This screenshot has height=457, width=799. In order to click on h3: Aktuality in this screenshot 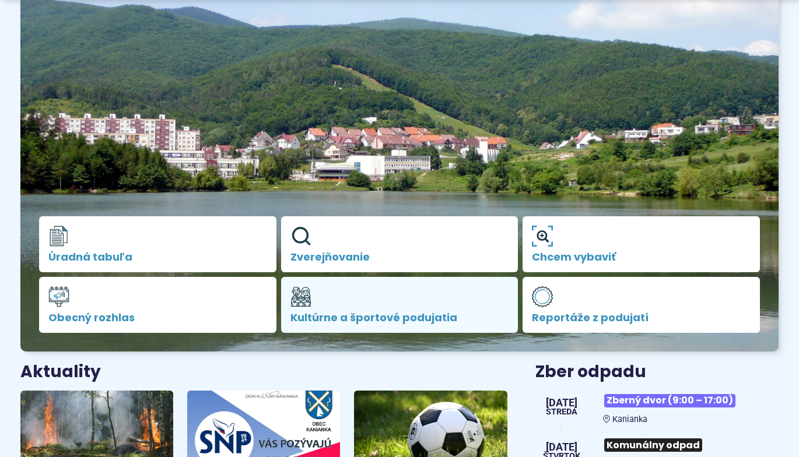, I will do `click(61, 372)`.